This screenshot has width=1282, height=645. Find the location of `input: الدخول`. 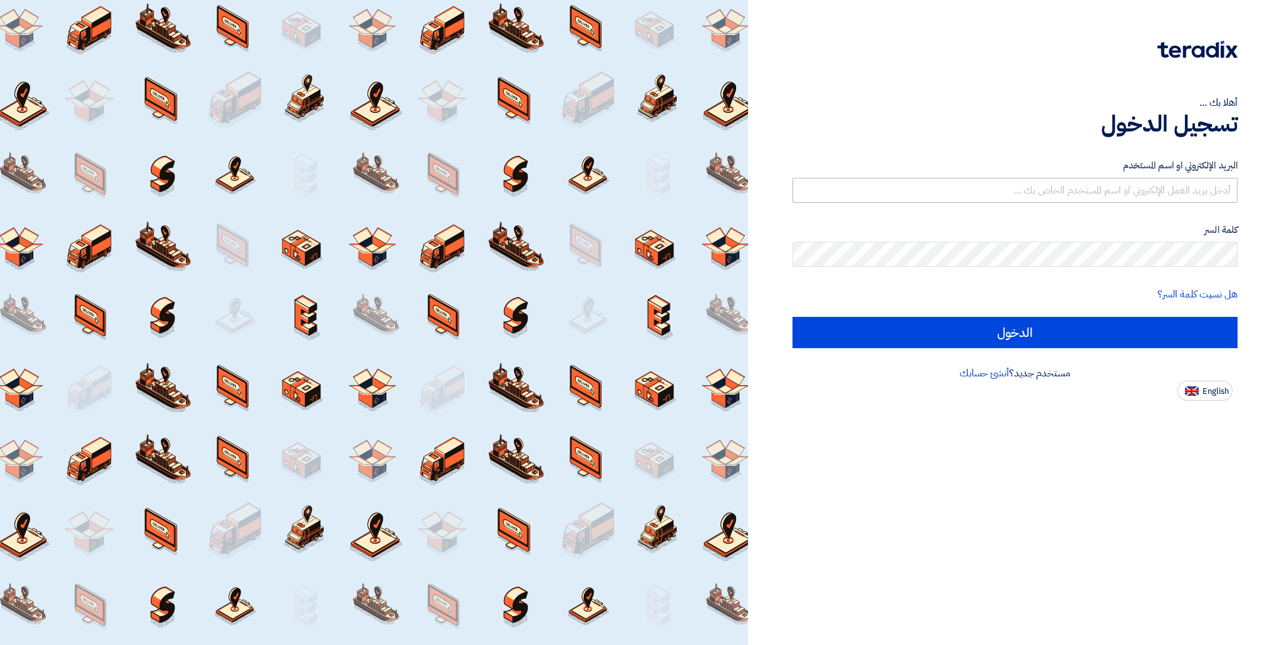

input: الدخول is located at coordinates (1015, 332).